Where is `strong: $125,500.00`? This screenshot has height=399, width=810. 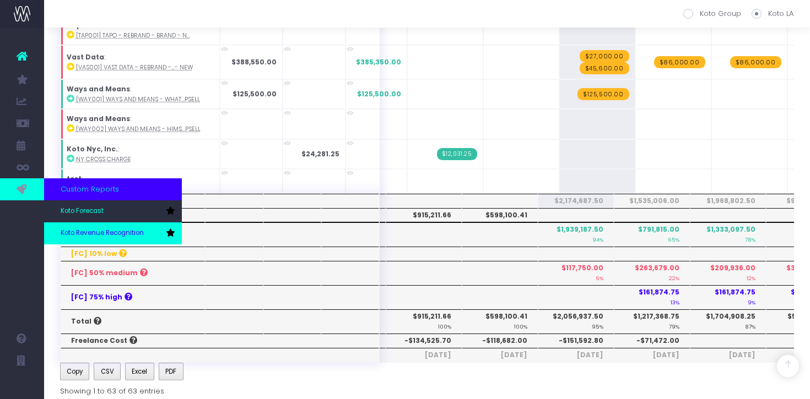 strong: $125,500.00 is located at coordinates (254, 94).